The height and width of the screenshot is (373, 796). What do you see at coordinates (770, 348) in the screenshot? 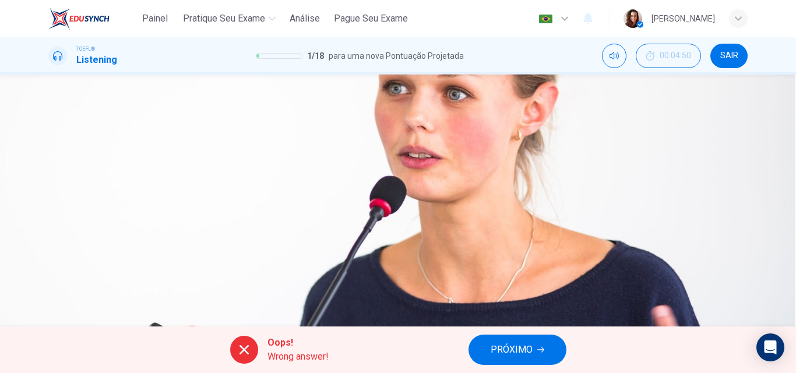
I see `div: Open Intercom Messenger` at bounding box center [770, 348].